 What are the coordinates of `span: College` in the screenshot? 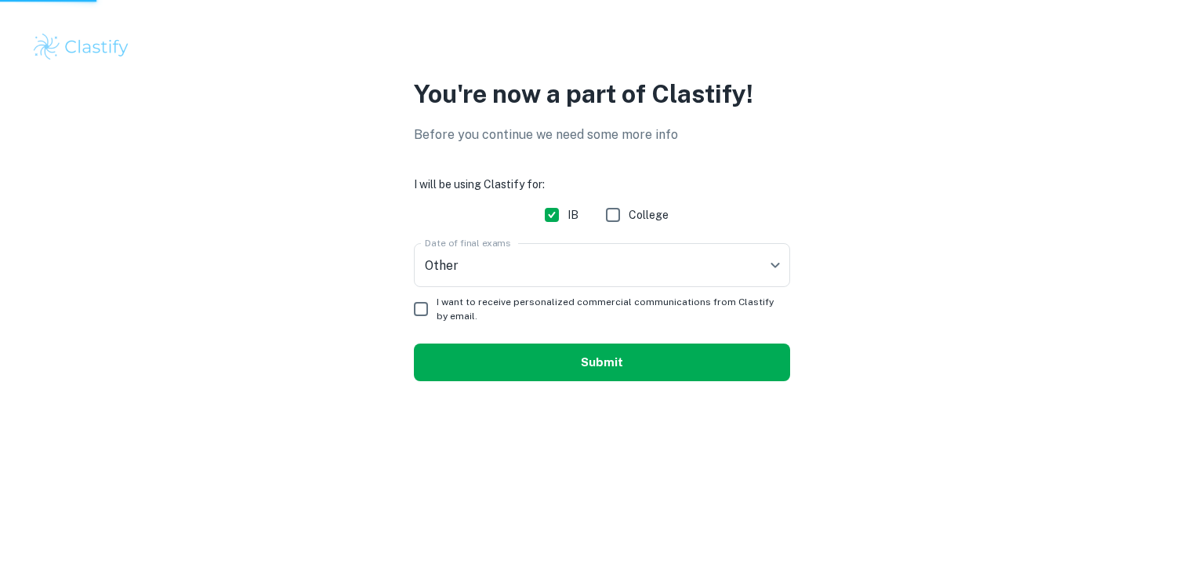 It's located at (648, 215).